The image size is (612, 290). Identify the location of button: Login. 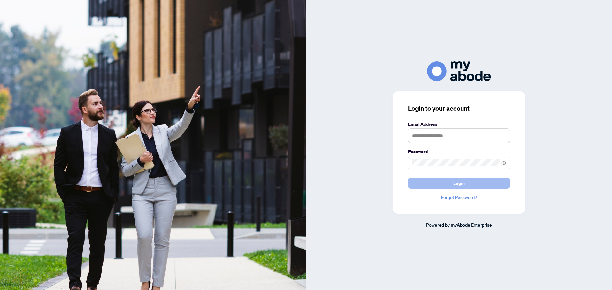
(459, 184).